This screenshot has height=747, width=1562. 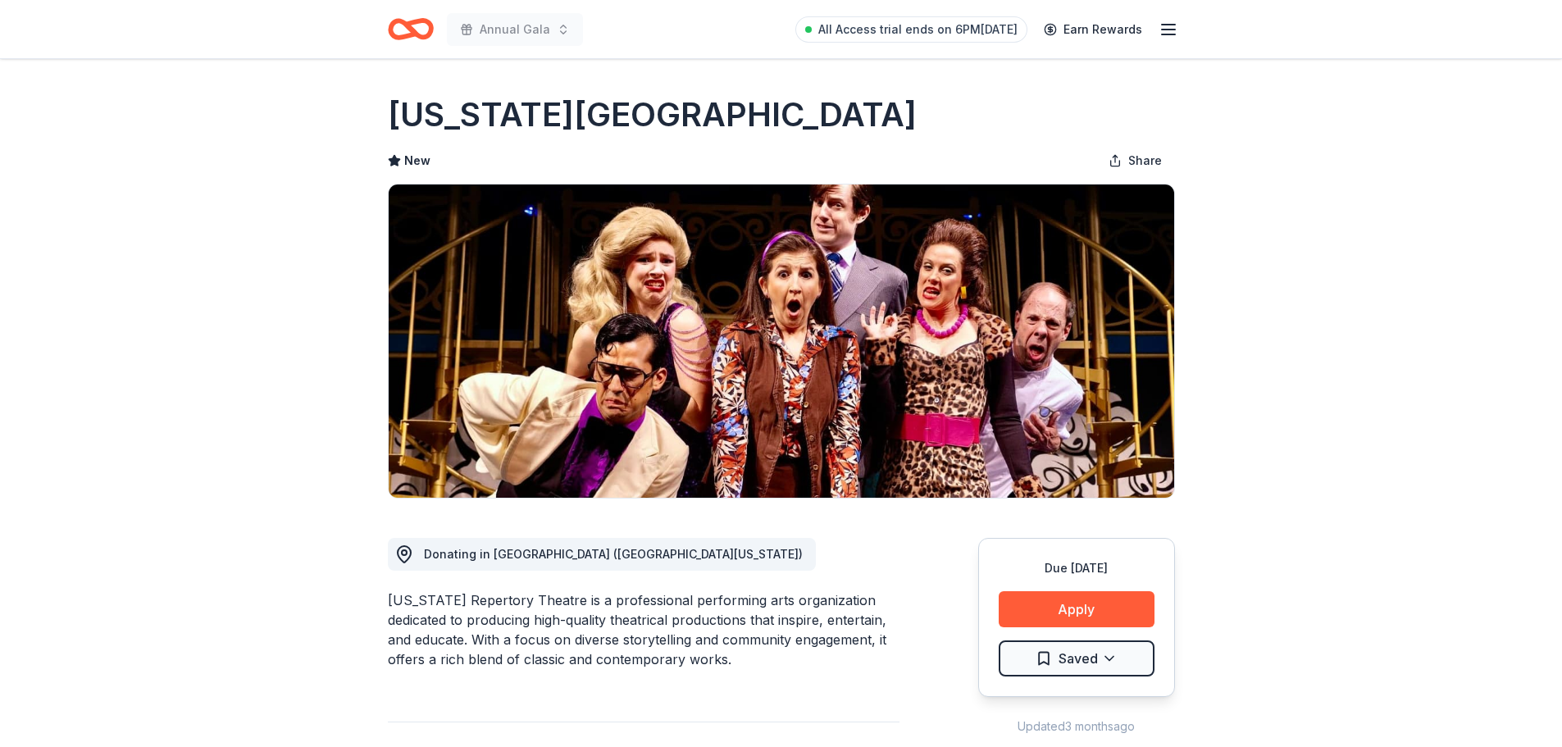 I want to click on a: Earn Rewards, so click(x=1093, y=30).